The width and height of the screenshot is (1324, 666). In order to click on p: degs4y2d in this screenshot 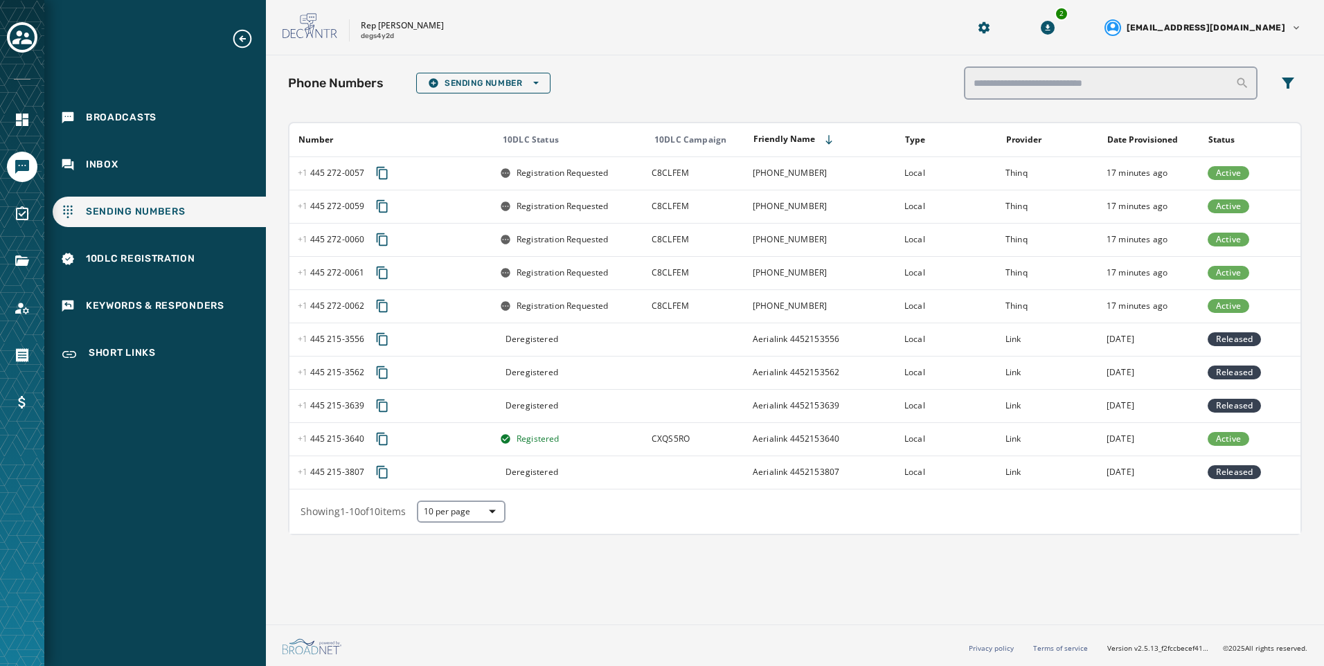, I will do `click(377, 36)`.